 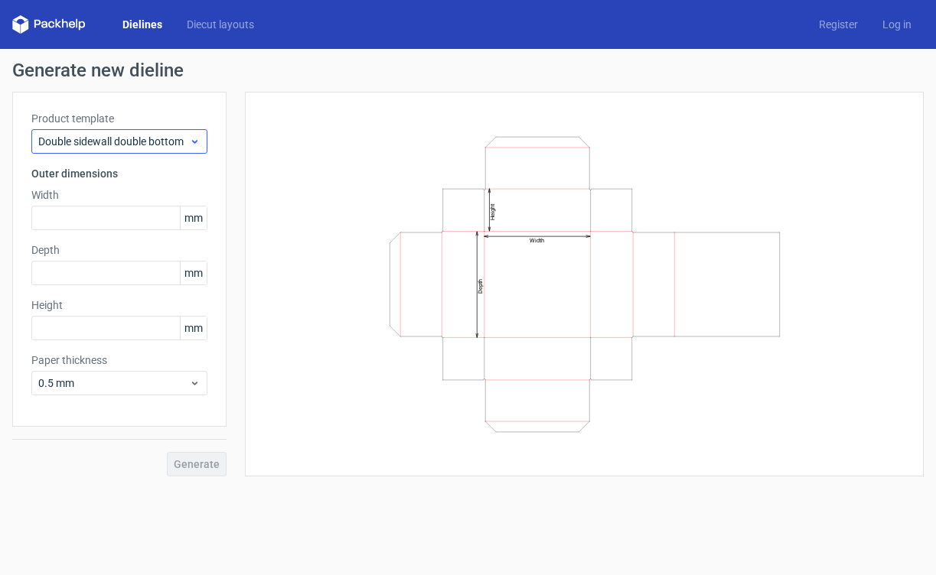 What do you see at coordinates (838, 24) in the screenshot?
I see `a: Register` at bounding box center [838, 24].